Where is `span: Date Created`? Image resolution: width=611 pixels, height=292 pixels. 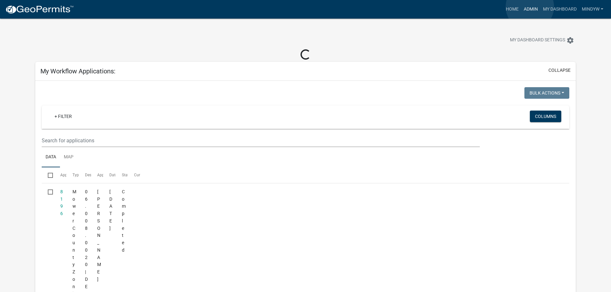
span: Date Created is located at coordinates (121, 175).